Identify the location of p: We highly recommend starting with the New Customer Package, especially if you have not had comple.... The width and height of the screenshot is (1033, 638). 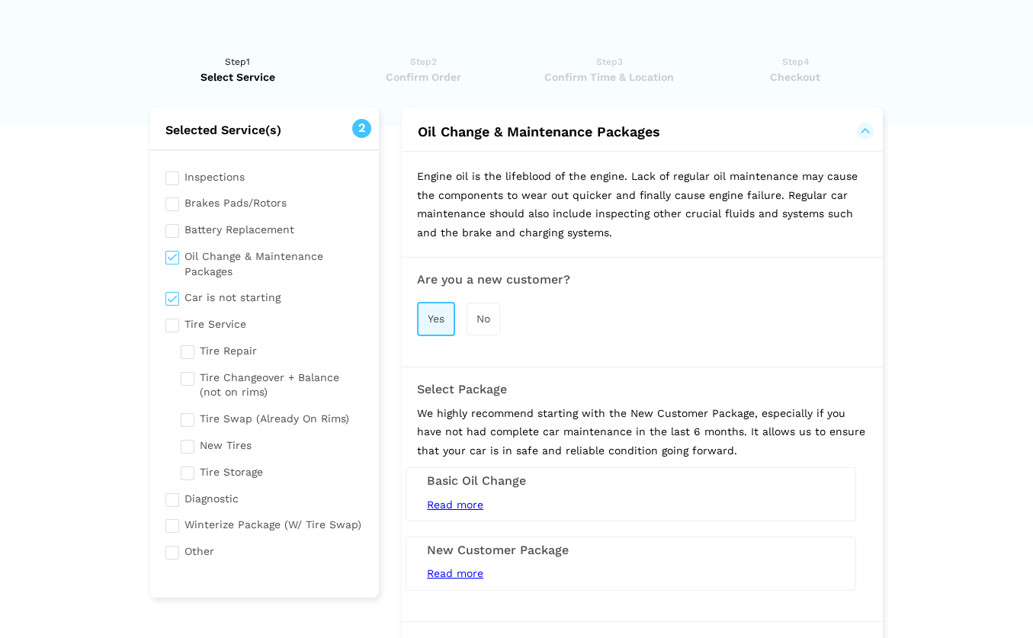
(642, 432).